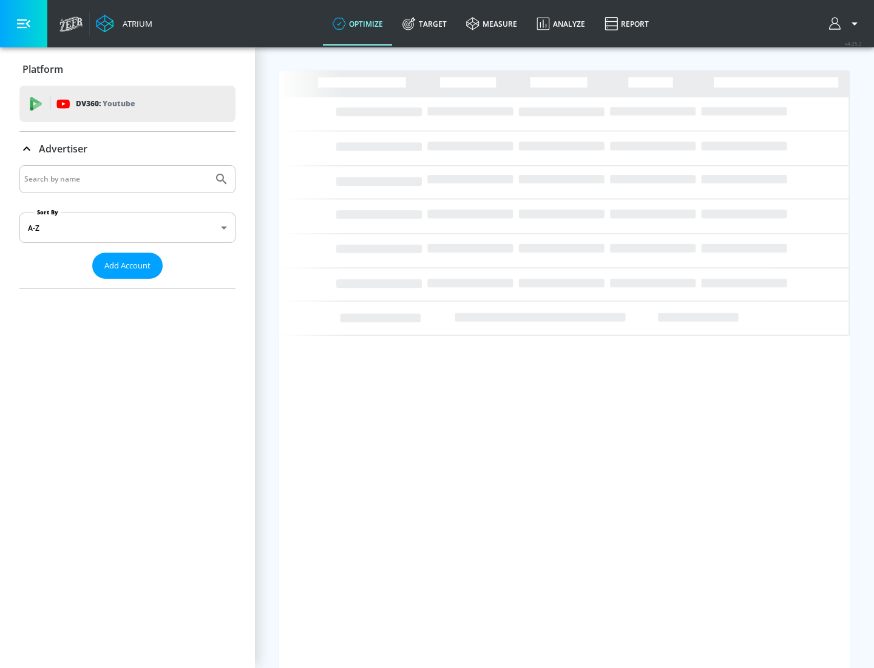 Image resolution: width=874 pixels, height=668 pixels. Describe the element at coordinates (561, 24) in the screenshot. I see `a: Analyze` at that location.